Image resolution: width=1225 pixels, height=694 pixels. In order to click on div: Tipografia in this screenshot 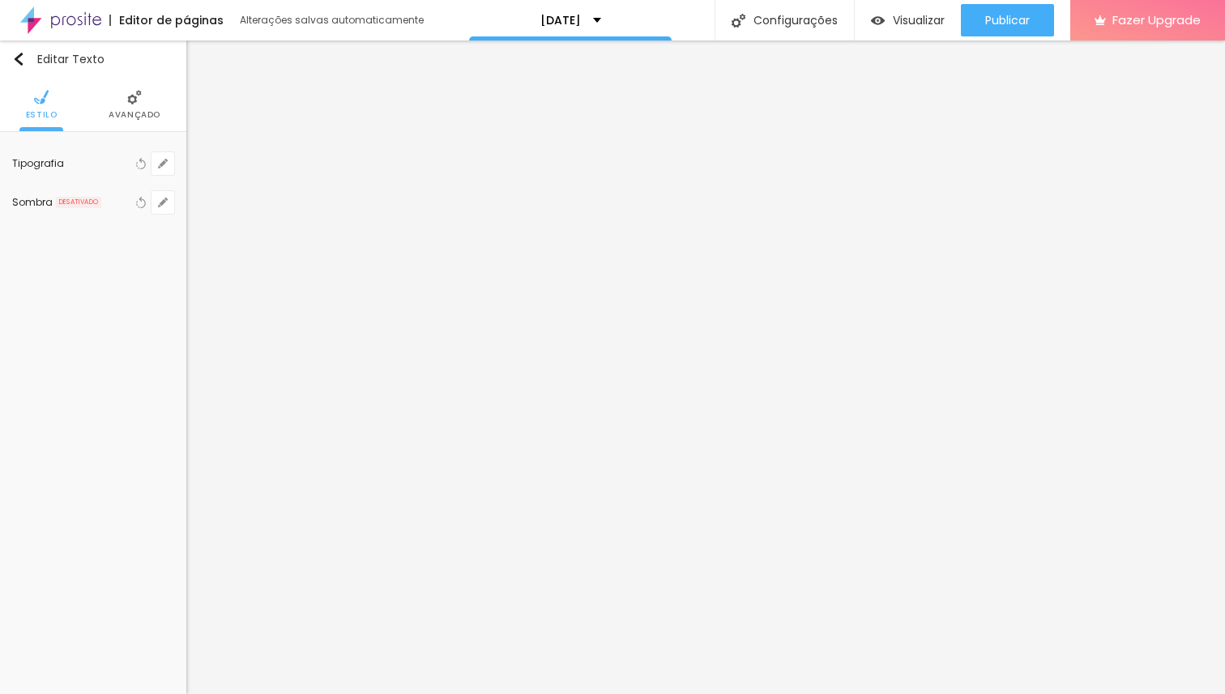, I will do `click(72, 164)`.